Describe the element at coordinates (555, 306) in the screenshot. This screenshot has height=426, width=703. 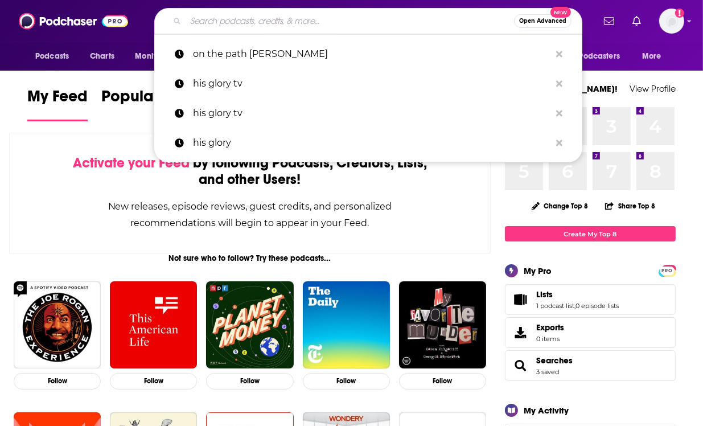
I see `a: 1 podcast list` at that location.